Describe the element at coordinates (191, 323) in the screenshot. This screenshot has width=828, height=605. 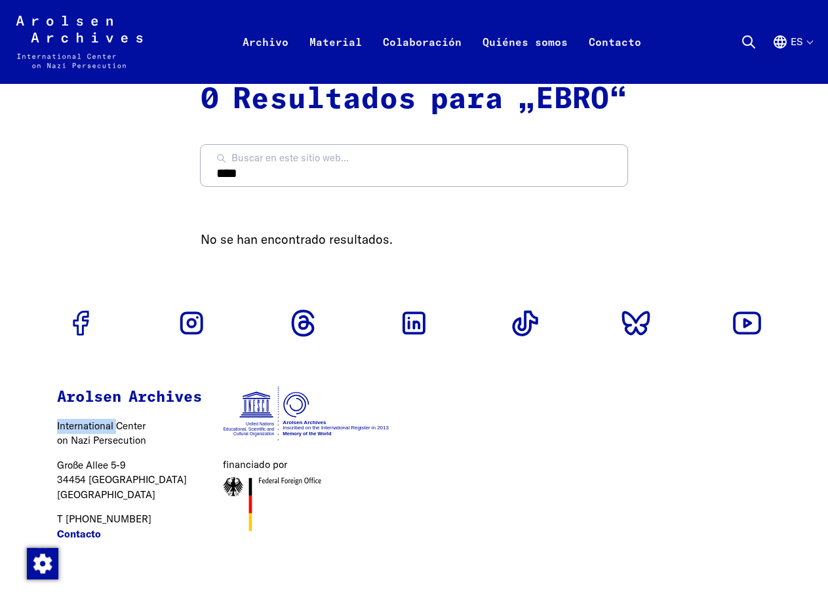
I see `a: Ir al perfil Instagram` at that location.